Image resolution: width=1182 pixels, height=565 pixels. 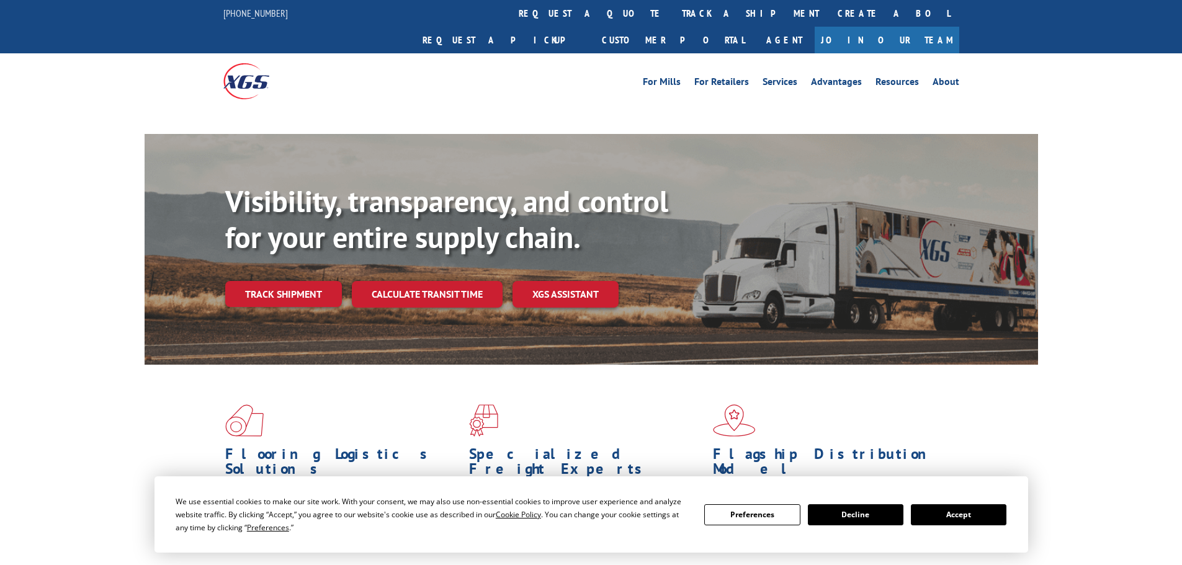 What do you see at coordinates (343, 465) in the screenshot?
I see `h1: Flooring Logistics Solutions` at bounding box center [343, 465].